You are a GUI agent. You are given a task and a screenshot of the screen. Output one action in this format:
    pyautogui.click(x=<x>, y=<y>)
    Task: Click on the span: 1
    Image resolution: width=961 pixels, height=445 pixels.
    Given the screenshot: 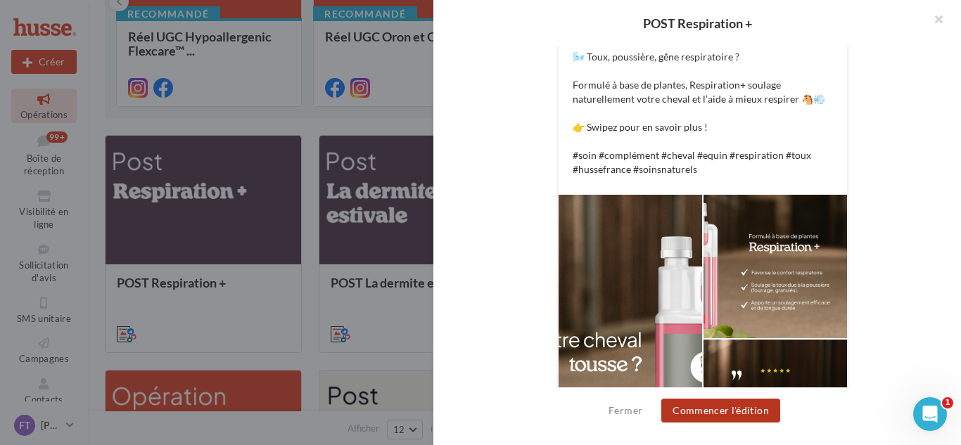 What is the action you would take?
    pyautogui.click(x=948, y=403)
    